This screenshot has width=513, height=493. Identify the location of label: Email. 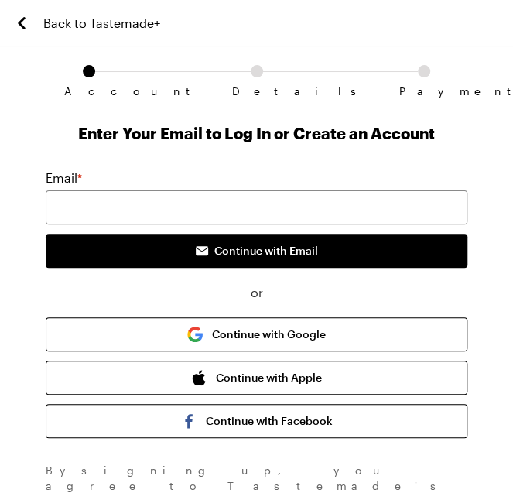
(63, 178).